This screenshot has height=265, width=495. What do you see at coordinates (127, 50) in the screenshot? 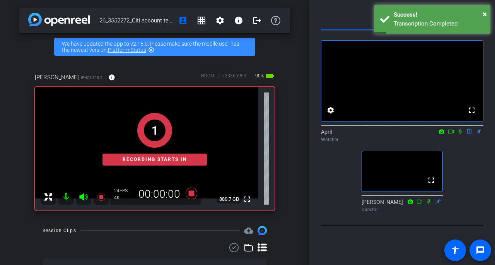
I see `a: Platform Status` at bounding box center [127, 50].